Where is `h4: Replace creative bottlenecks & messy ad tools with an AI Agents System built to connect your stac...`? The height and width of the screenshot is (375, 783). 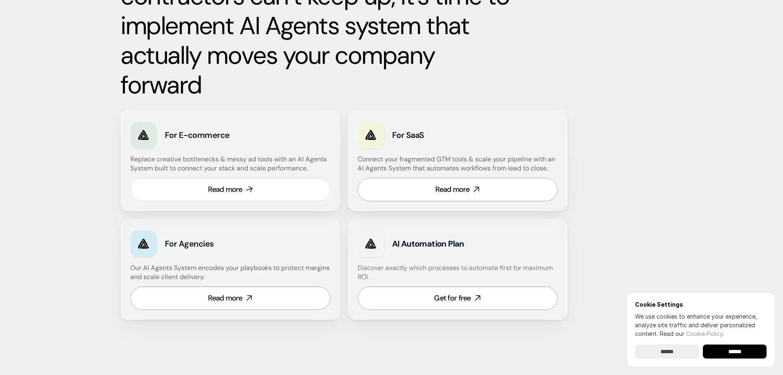
h4: Replace creative bottlenecks & messy ad tools with an AI Agents System built to connect your stac... is located at coordinates (229, 164).